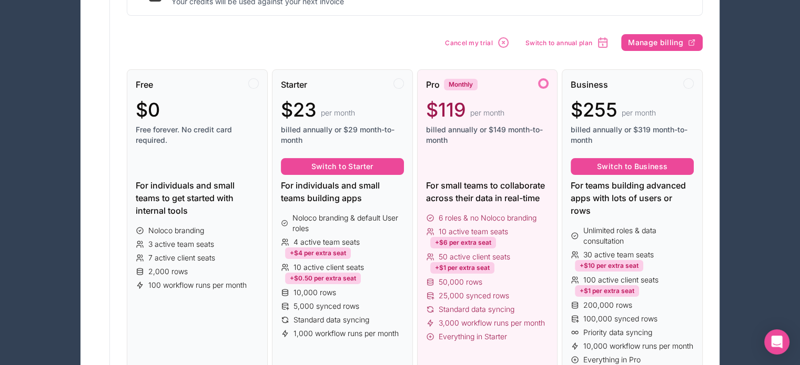  What do you see at coordinates (558, 43) in the screenshot?
I see `span: Switch to annual plan` at bounding box center [558, 43].